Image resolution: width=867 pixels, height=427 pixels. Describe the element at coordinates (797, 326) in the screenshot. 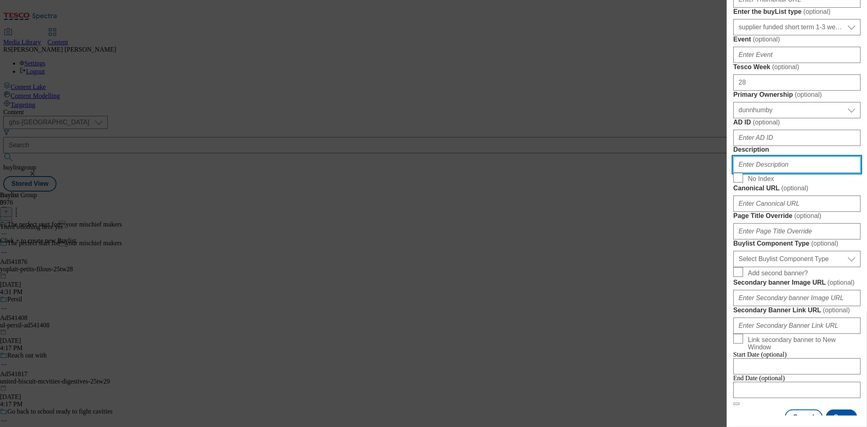

I see `input: Enter Secondary Banner Link URL` at that location.